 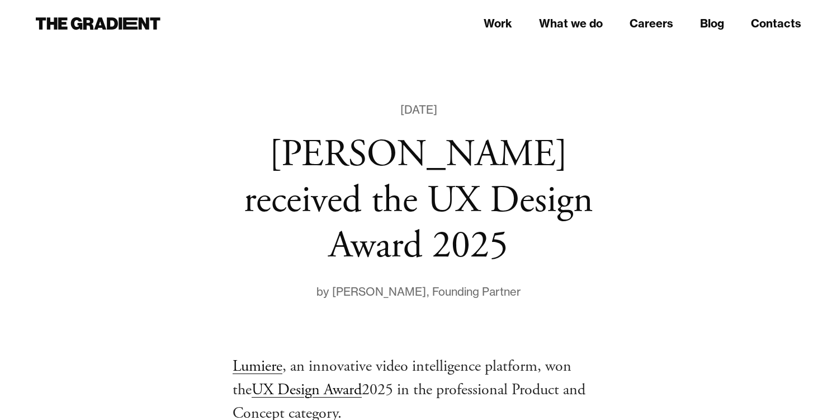 What do you see at coordinates (498, 23) in the screenshot?
I see `a: Work` at bounding box center [498, 23].